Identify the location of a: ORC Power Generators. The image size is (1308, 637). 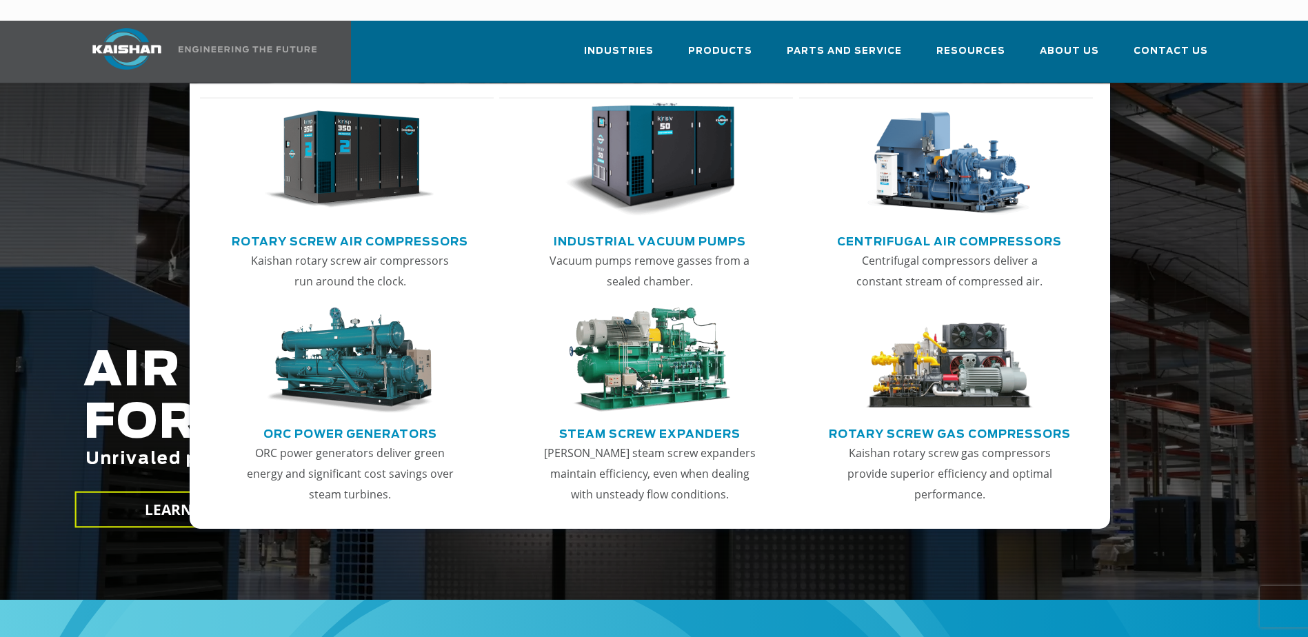
(350, 432).